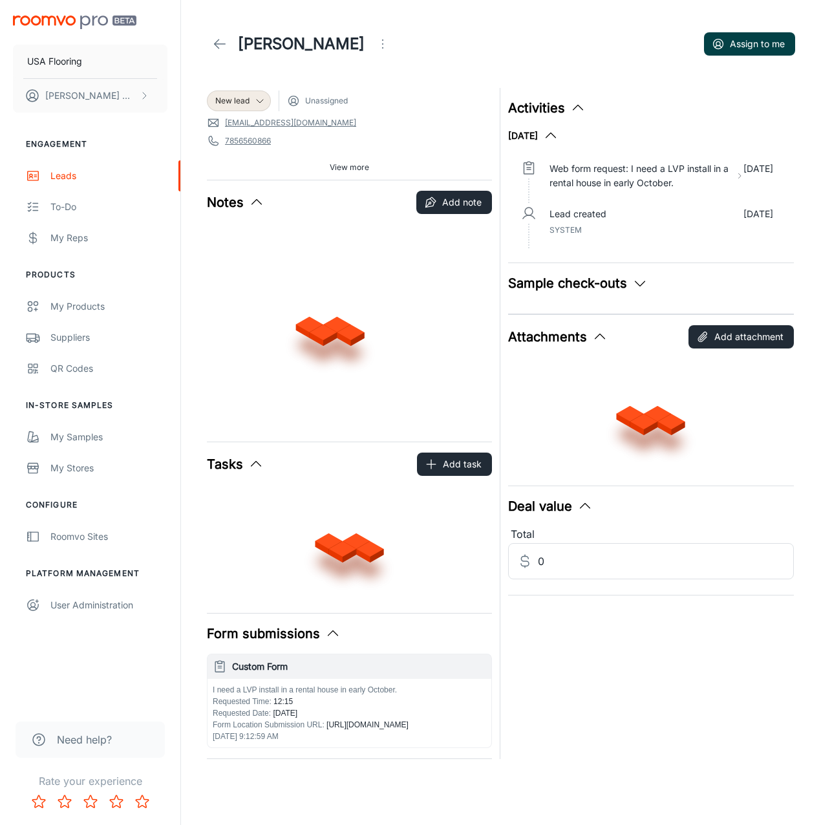  I want to click on span: Requested Date :, so click(242, 713).